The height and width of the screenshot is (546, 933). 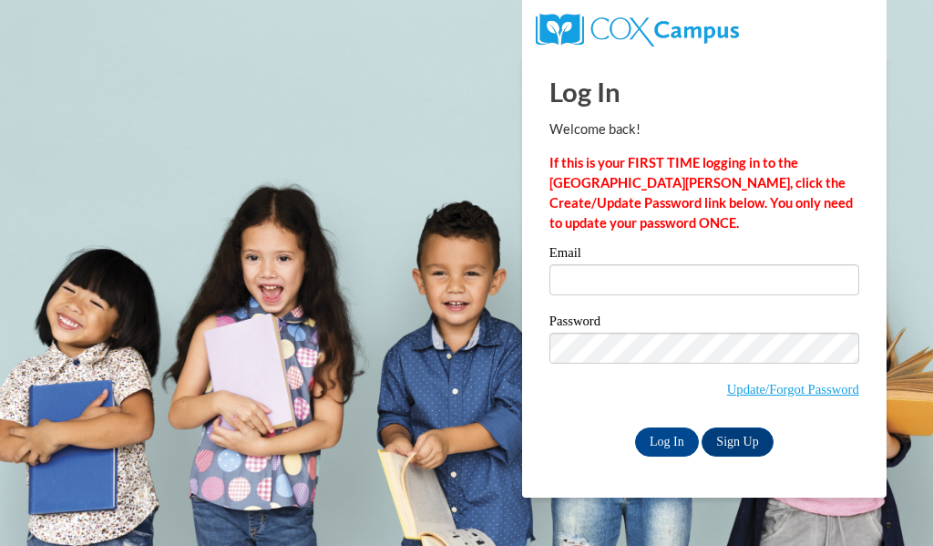 I want to click on p: Welcome back!, so click(x=705, y=129).